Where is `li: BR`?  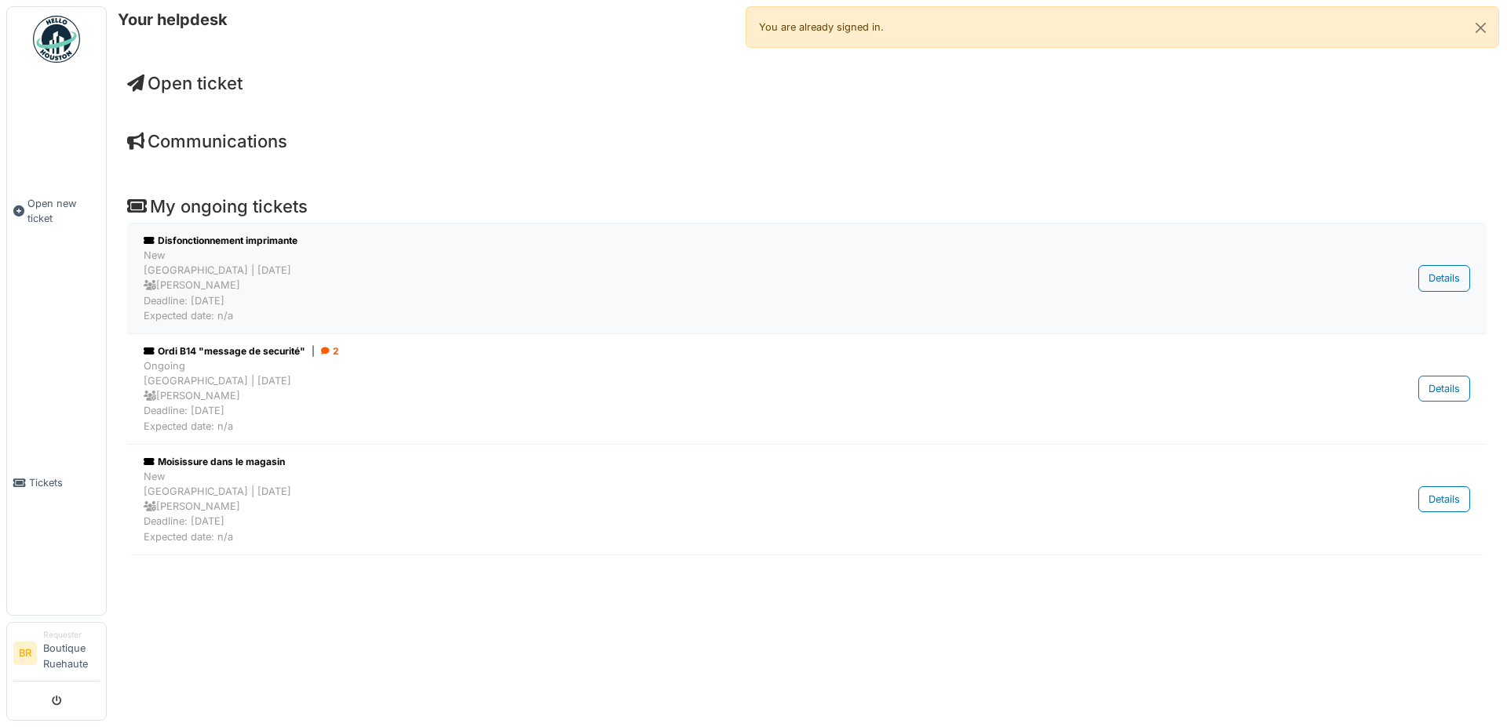 li: BR is located at coordinates (25, 654).